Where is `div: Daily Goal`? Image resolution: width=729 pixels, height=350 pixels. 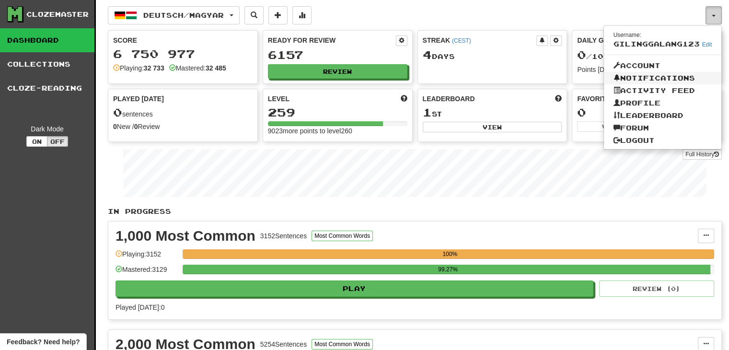 div: Daily Goal is located at coordinates (640, 41).